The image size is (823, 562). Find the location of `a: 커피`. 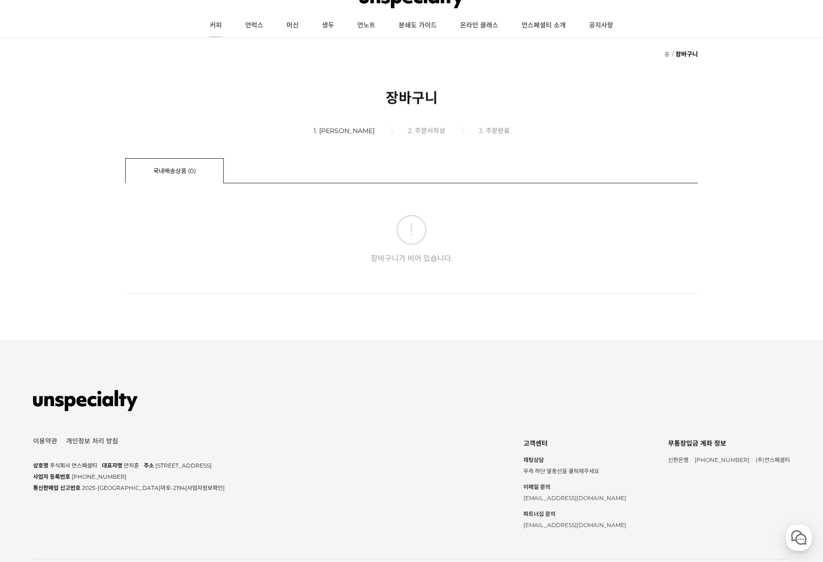

a: 커피 is located at coordinates (216, 26).